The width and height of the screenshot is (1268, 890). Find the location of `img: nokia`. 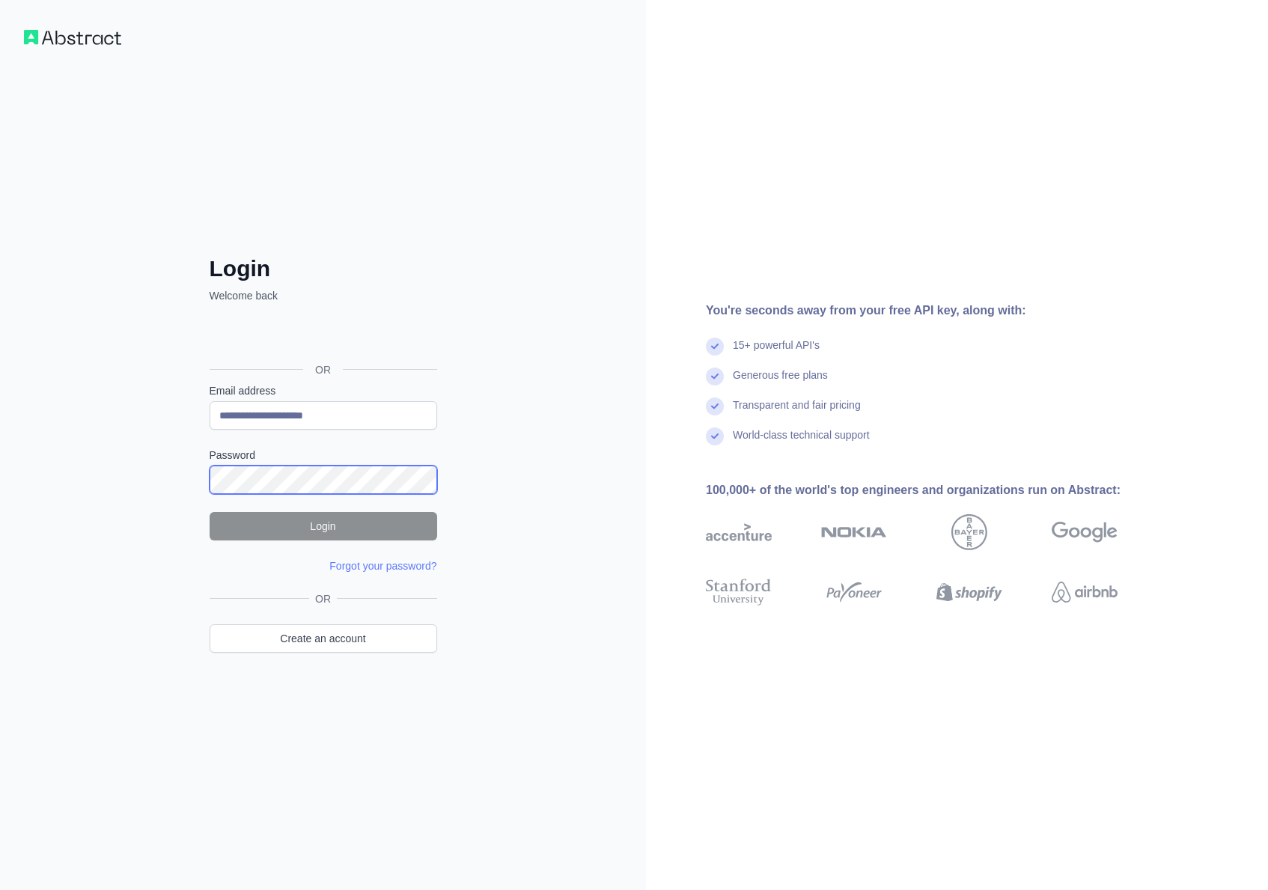

img: nokia is located at coordinates (854, 532).